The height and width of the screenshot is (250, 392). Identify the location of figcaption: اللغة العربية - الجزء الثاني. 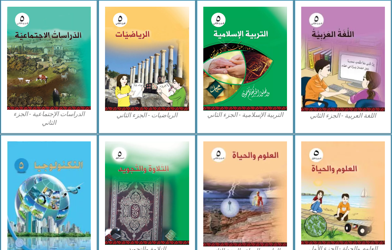
(343, 116).